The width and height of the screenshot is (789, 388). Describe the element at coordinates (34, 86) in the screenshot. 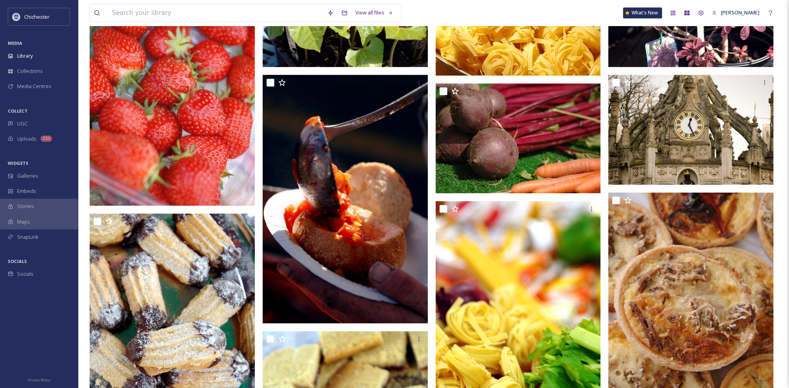

I see `span: Media Centres` at that location.